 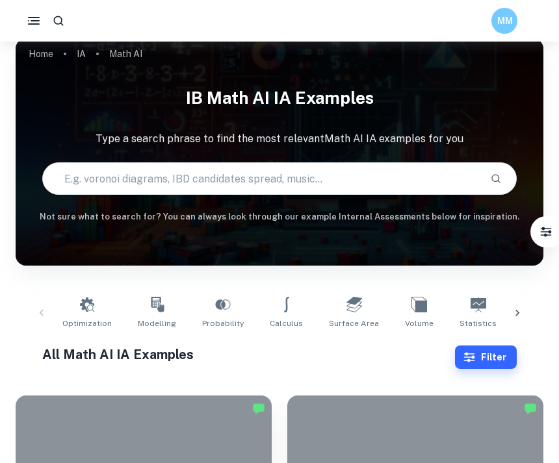 What do you see at coordinates (157, 324) in the screenshot?
I see `span: Modelling` at bounding box center [157, 324].